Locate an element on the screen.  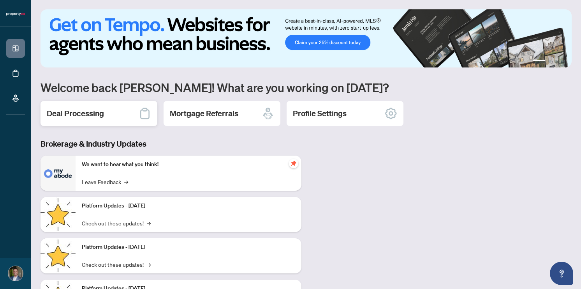
p: We want to hear what you think! is located at coordinates (189, 164).